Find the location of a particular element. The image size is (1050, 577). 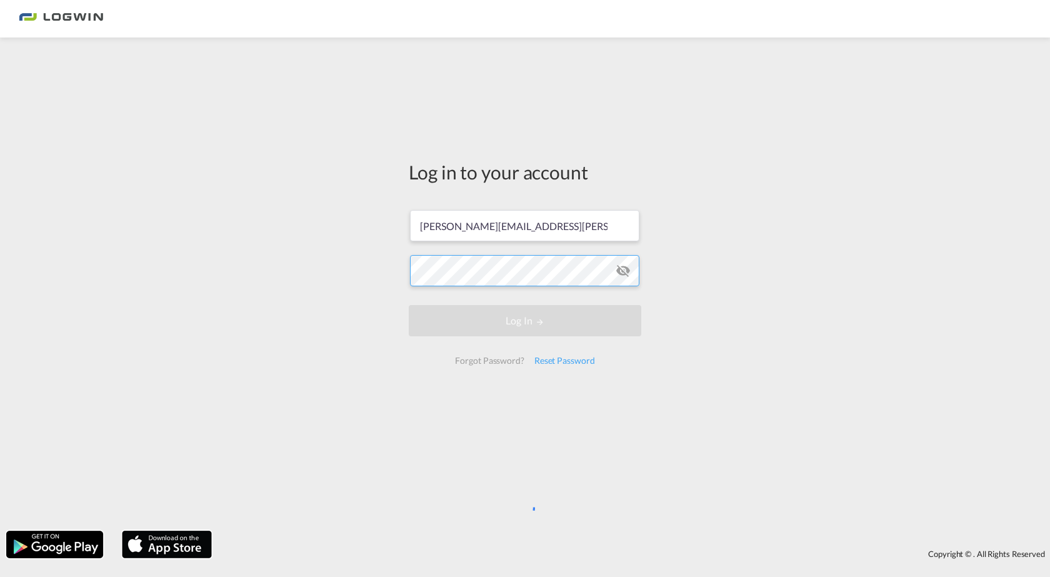

input: Enter email/phone number is located at coordinates (524, 226).